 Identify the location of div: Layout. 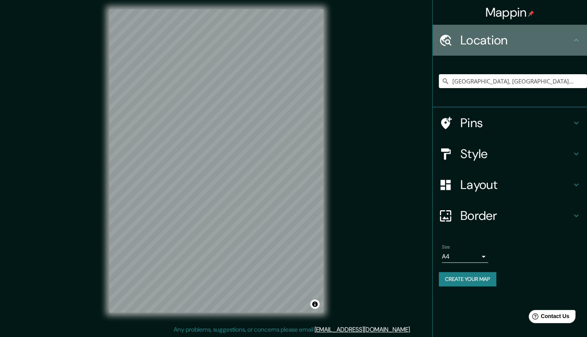
(510, 185).